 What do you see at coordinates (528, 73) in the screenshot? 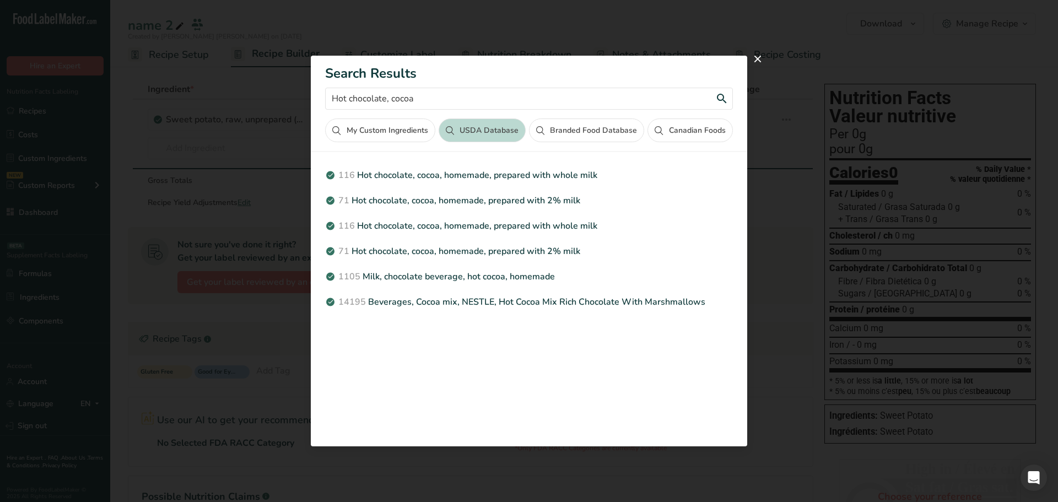
I see `h1: Search Results` at bounding box center [528, 73].